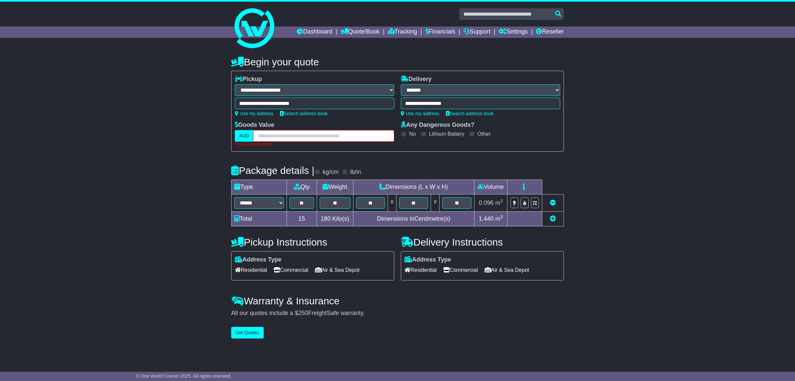 The image size is (795, 381). Describe the element at coordinates (273, 170) in the screenshot. I see `h4: Package details |` at that location.